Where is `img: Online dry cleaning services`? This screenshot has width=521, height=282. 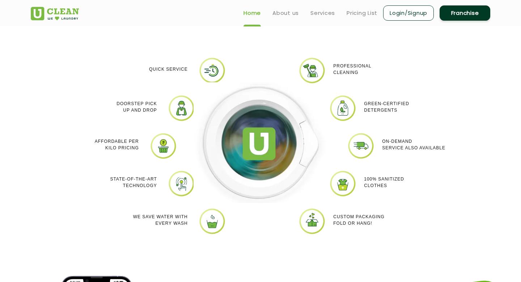
img: Online dry cleaning services is located at coordinates (181, 108).